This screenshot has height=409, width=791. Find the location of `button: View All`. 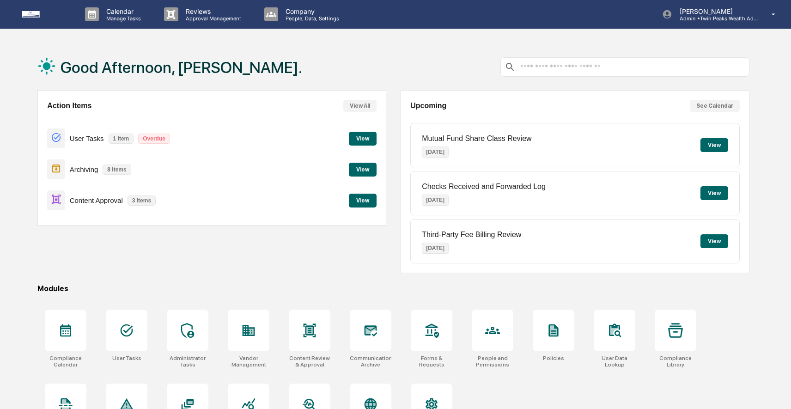

button: View All is located at coordinates (360, 106).